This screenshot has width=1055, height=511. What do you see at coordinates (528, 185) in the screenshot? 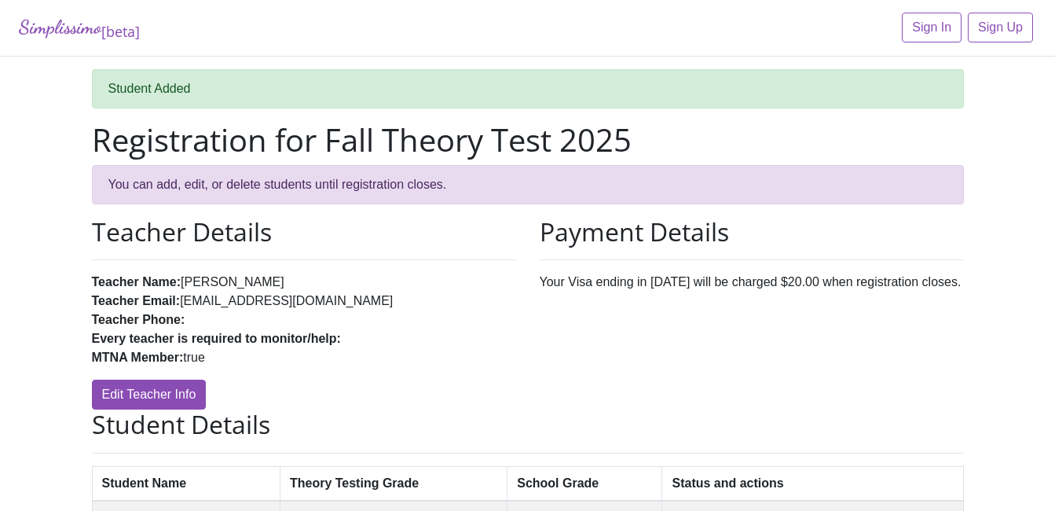
I see `div: You can add, edit, or delete students until registration closes.` at bounding box center [528, 185].